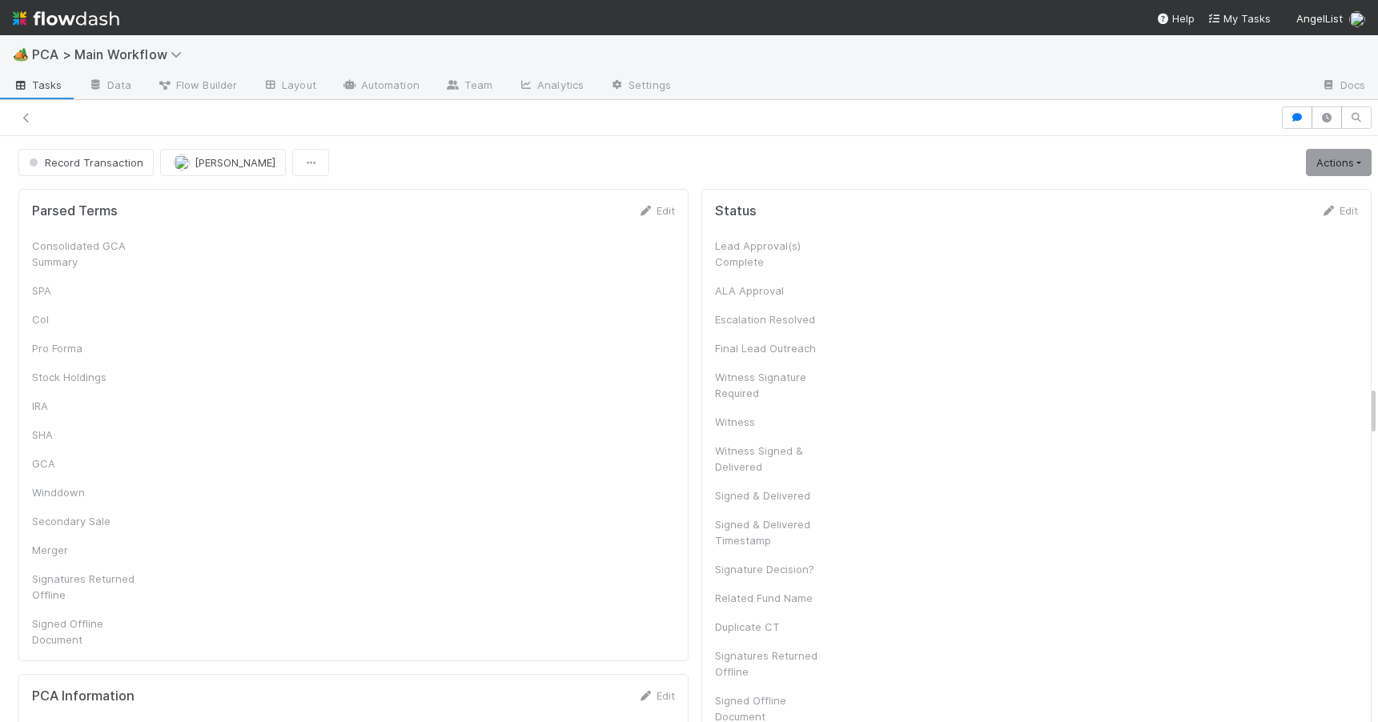 Image resolution: width=1378 pixels, height=722 pixels. Describe the element at coordinates (775, 422) in the screenshot. I see `div: Witness` at that location.